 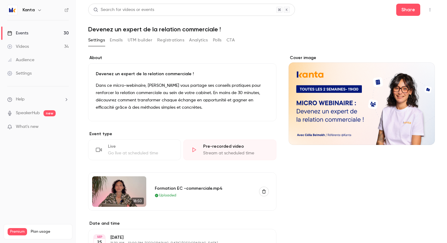 What do you see at coordinates (361, 100) in the screenshot?
I see `section: Cover image` at bounding box center [361, 100].